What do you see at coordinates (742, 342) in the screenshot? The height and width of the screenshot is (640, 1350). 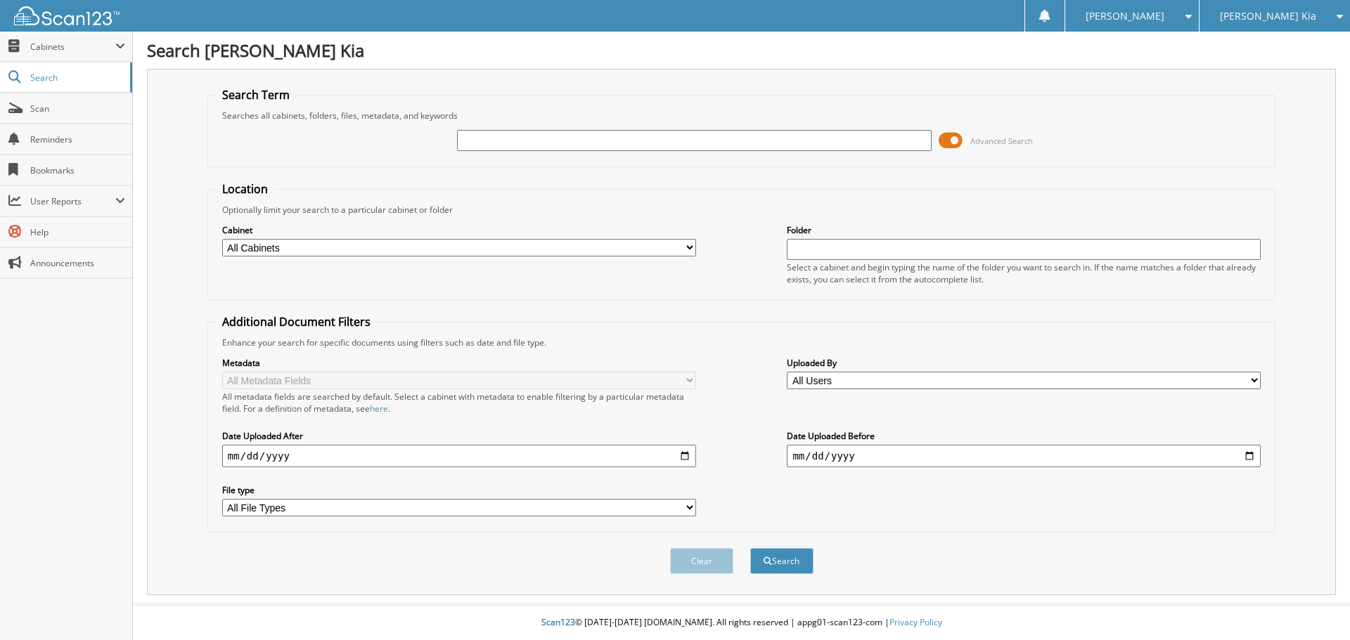 I see `div: Enhance your search for specific documents using filters such as date and file type.` at bounding box center [742, 342].